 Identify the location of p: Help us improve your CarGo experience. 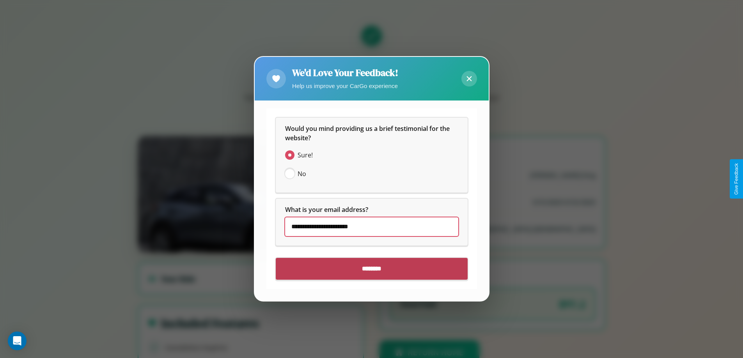
(345, 86).